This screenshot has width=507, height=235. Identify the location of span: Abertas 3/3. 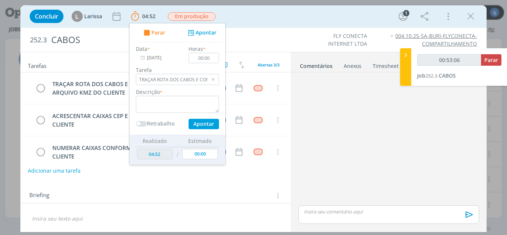
(268, 65).